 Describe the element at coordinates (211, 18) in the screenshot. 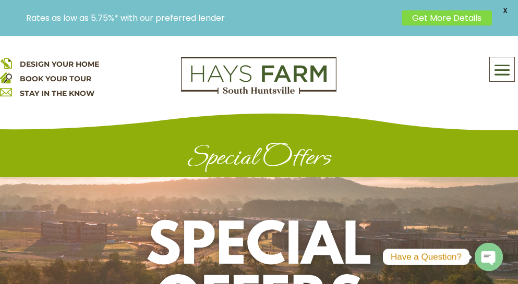

I see `p: Rates as low as 5.75%* with our preferred lender` at that location.